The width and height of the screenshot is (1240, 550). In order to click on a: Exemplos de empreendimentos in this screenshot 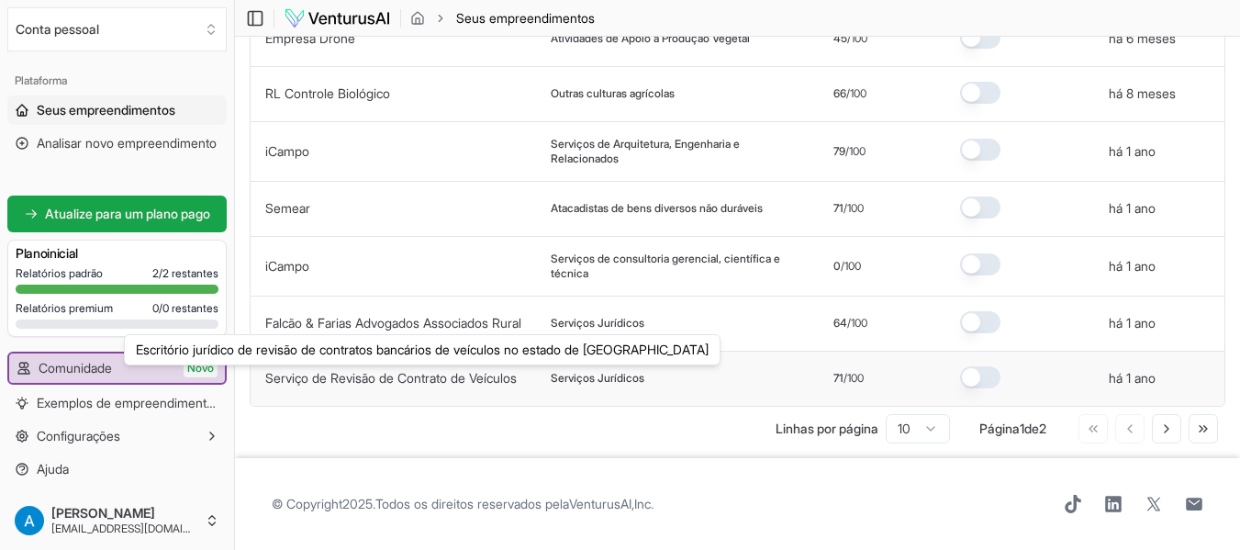, I will do `click(117, 403)`.